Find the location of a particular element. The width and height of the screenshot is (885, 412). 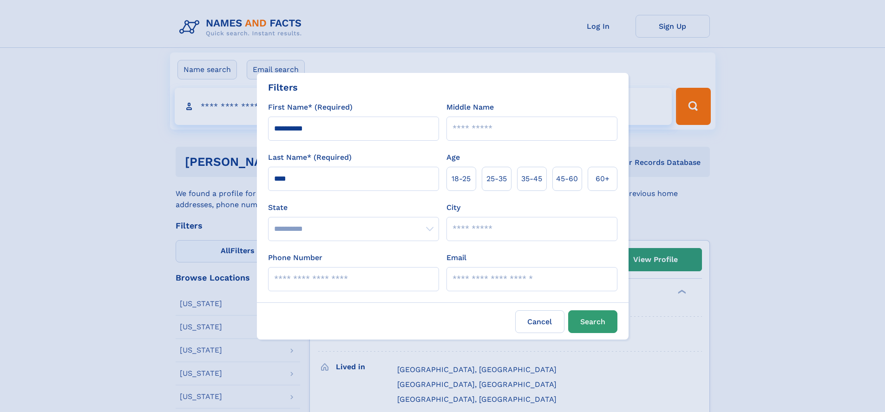

span: 35‑45 is located at coordinates (531, 179).